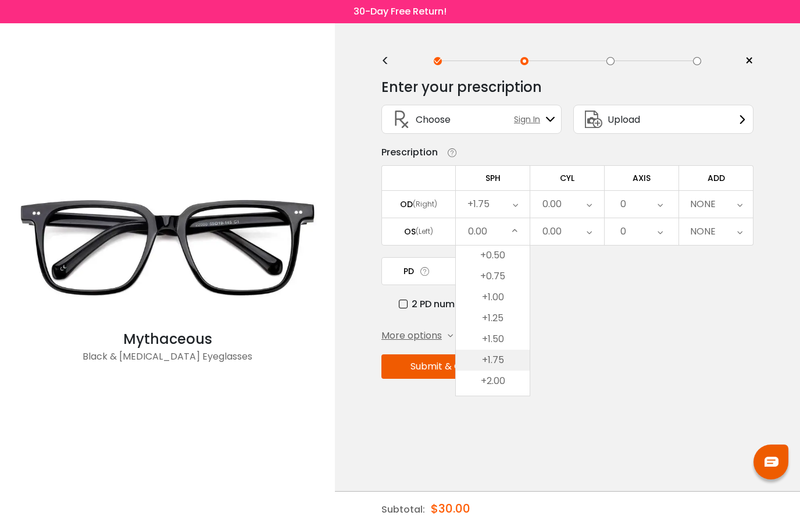  I want to click on span: More options, so click(412, 335).